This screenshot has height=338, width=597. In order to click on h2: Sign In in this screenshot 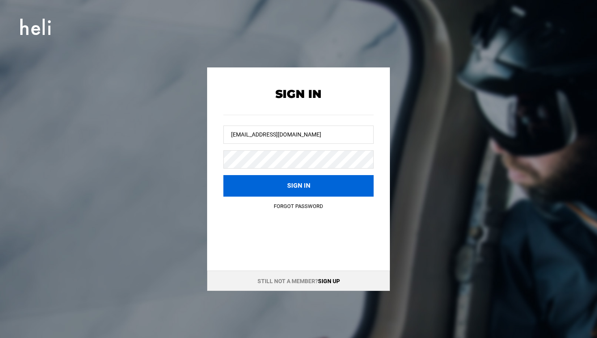, I will do `click(299, 94)`.